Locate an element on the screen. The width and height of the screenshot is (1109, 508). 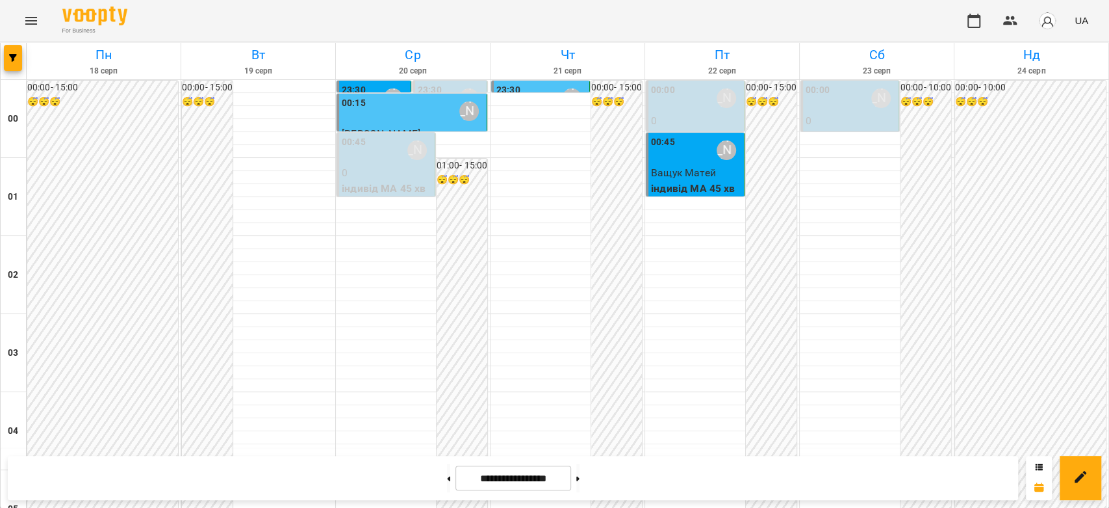
h6: Ср is located at coordinates (413, 55).